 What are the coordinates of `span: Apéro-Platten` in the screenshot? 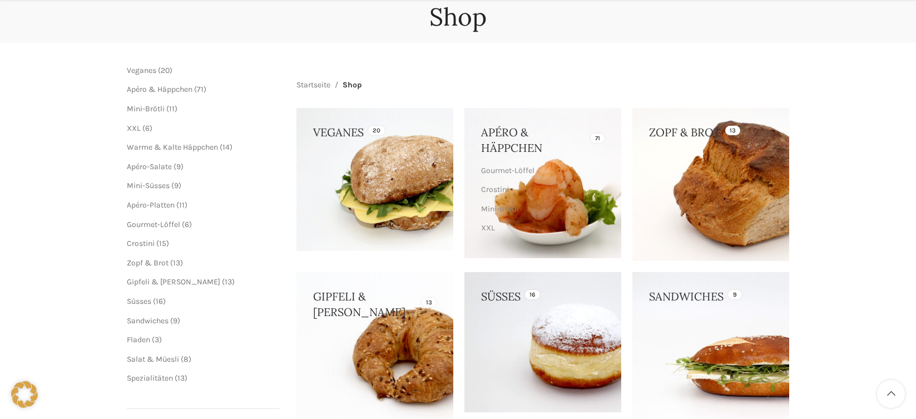 It's located at (151, 205).